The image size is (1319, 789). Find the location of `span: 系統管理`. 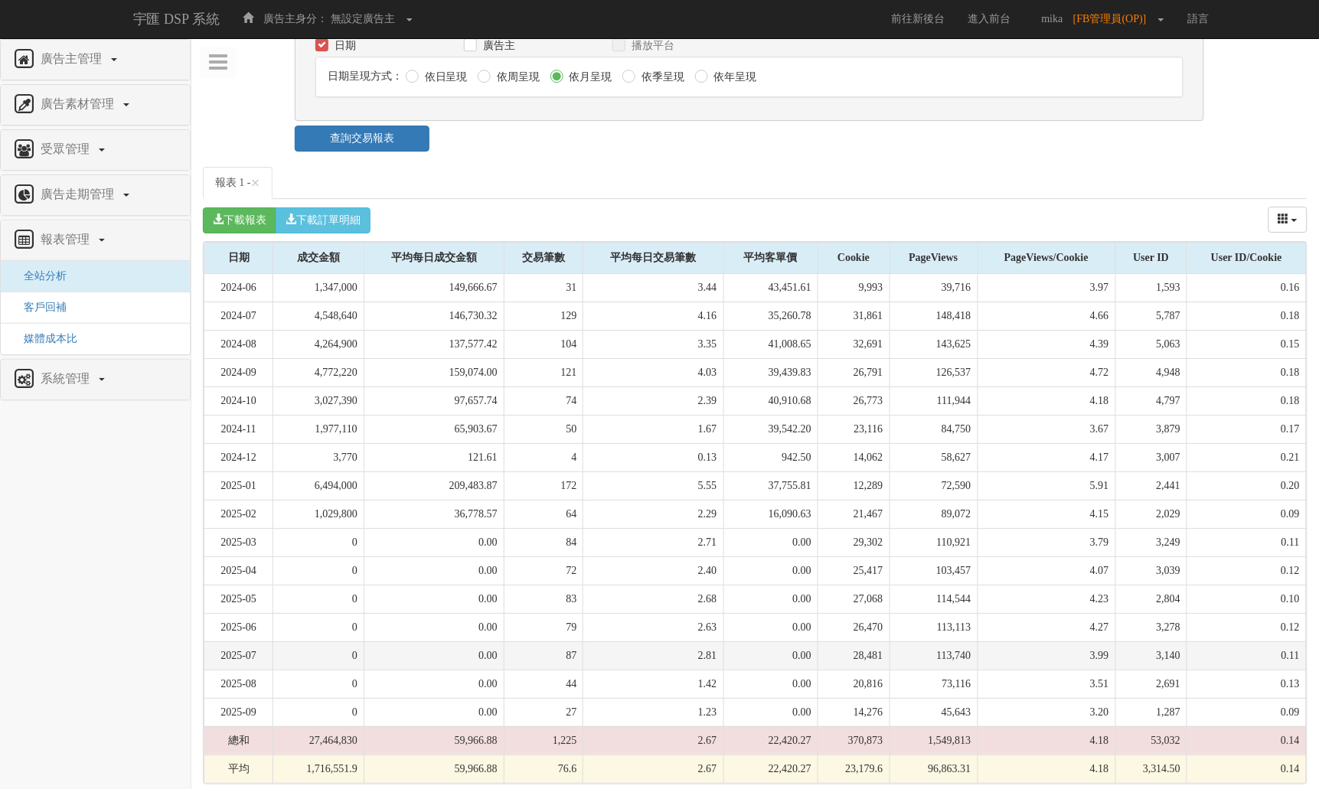

span: 系統管理 is located at coordinates (67, 378).